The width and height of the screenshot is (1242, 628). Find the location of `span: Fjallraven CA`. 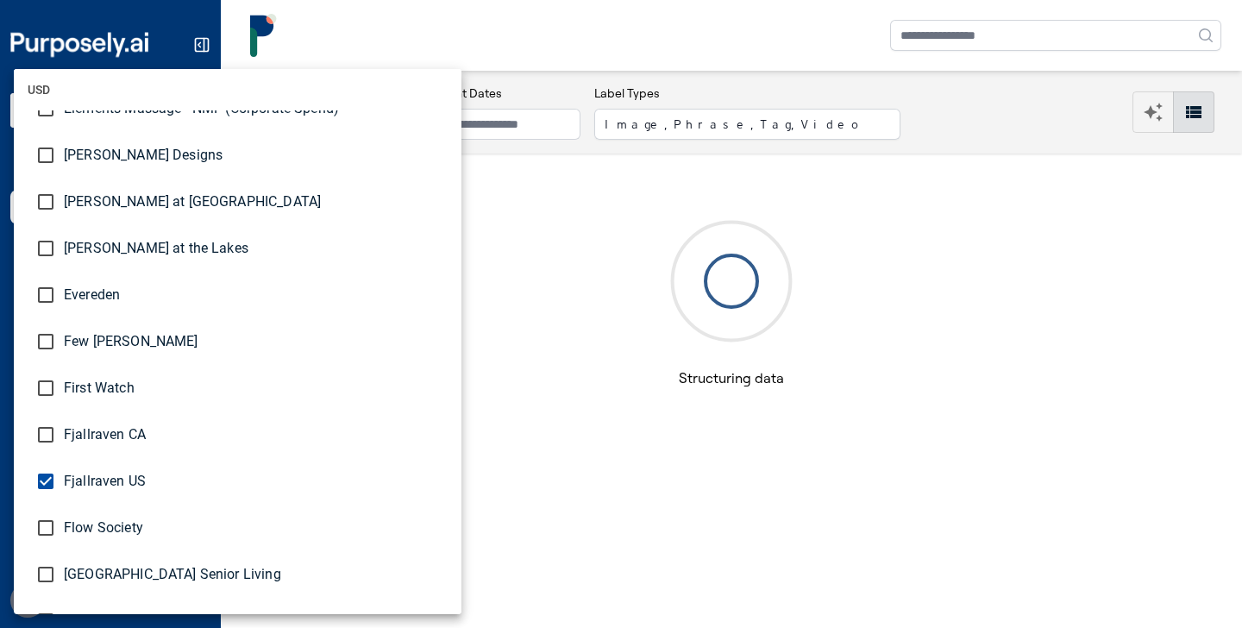

span: Fjallraven CA is located at coordinates (255, 435).